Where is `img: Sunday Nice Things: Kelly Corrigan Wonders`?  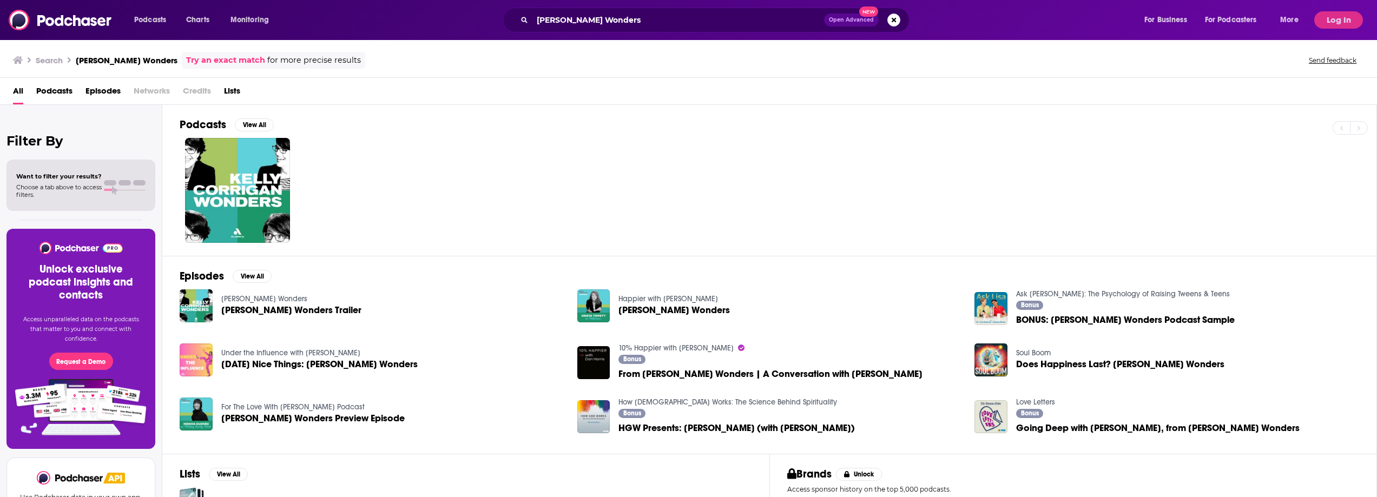
img: Sunday Nice Things: Kelly Corrigan Wonders is located at coordinates (196, 360).